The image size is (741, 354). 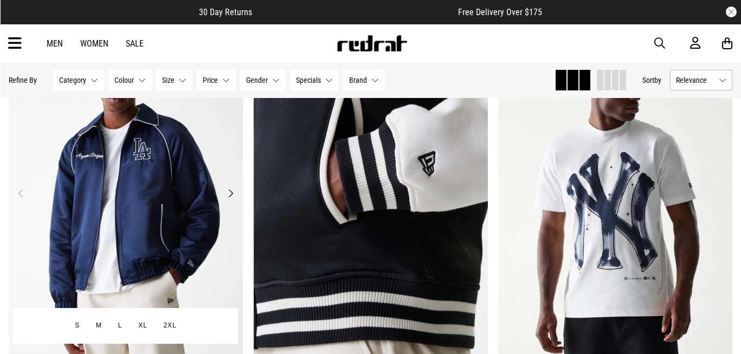 I want to click on img: Redrat logo, so click(x=372, y=43).